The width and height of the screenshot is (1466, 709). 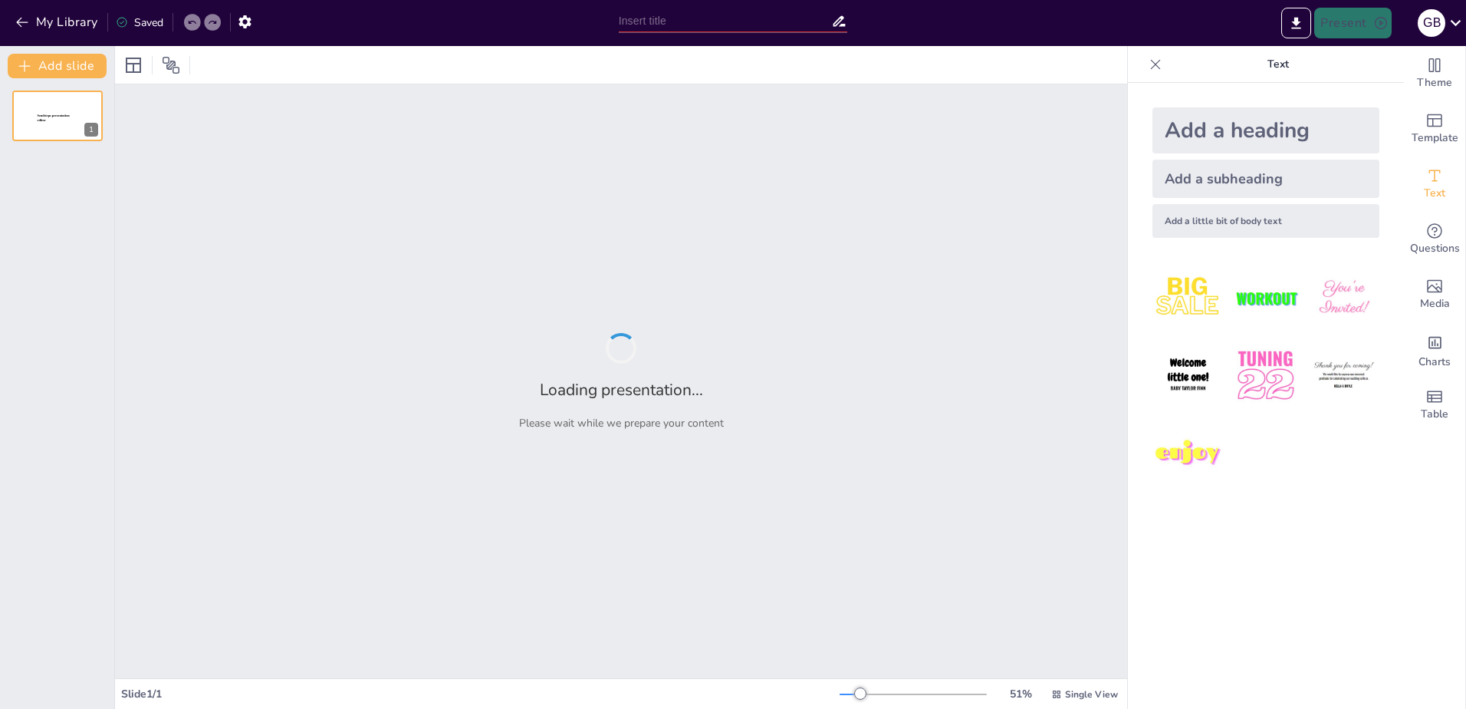 I want to click on img: 3.jpeg, so click(x=1343, y=298).